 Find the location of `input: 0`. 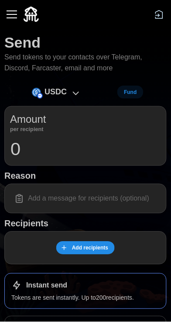

input: 0 is located at coordinates (86, 149).